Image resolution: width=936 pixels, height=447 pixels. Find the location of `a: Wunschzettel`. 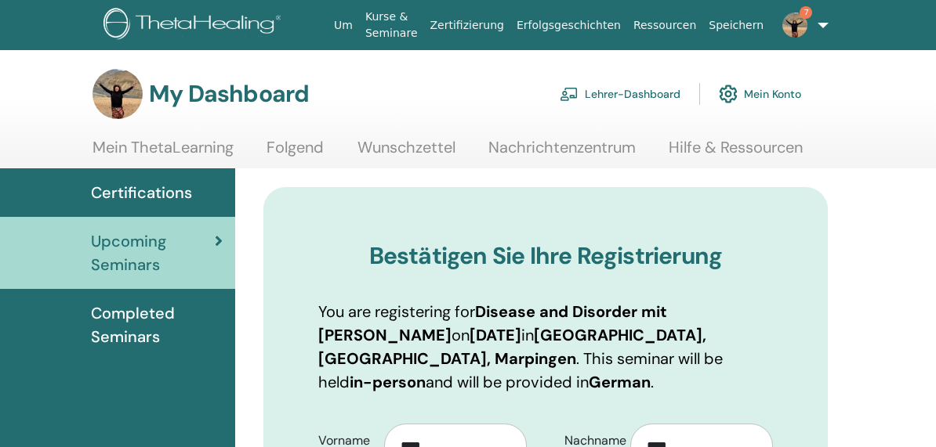

a: Wunschzettel is located at coordinates (406, 153).